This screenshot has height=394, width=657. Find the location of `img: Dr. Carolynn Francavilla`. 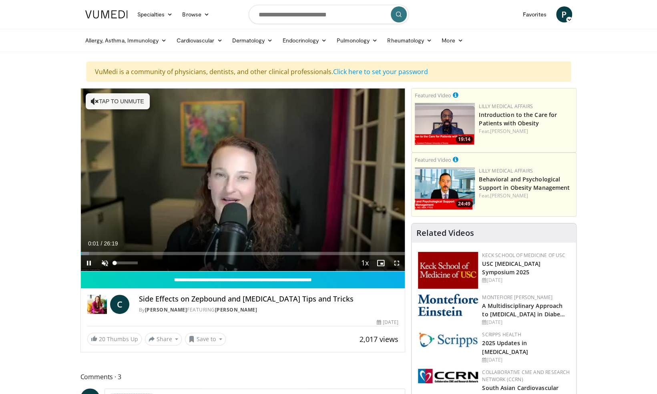

img: Dr. Carolynn Francavilla is located at coordinates (97, 304).